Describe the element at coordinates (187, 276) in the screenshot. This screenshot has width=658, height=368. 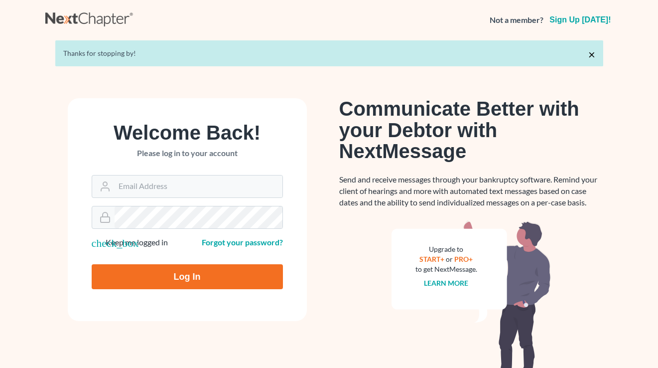
I see `input: Log In` at that location.